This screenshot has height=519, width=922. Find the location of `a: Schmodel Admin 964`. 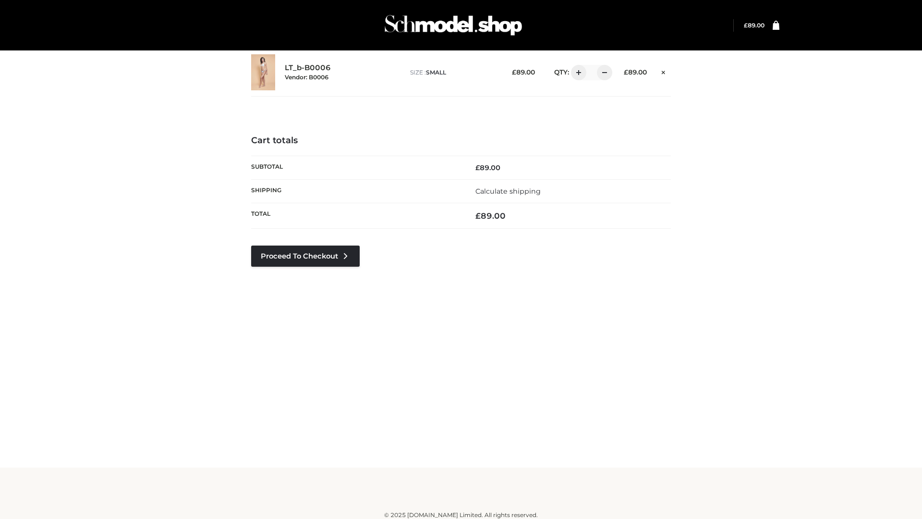

a: Schmodel Admin 964 is located at coordinates (453, 25).